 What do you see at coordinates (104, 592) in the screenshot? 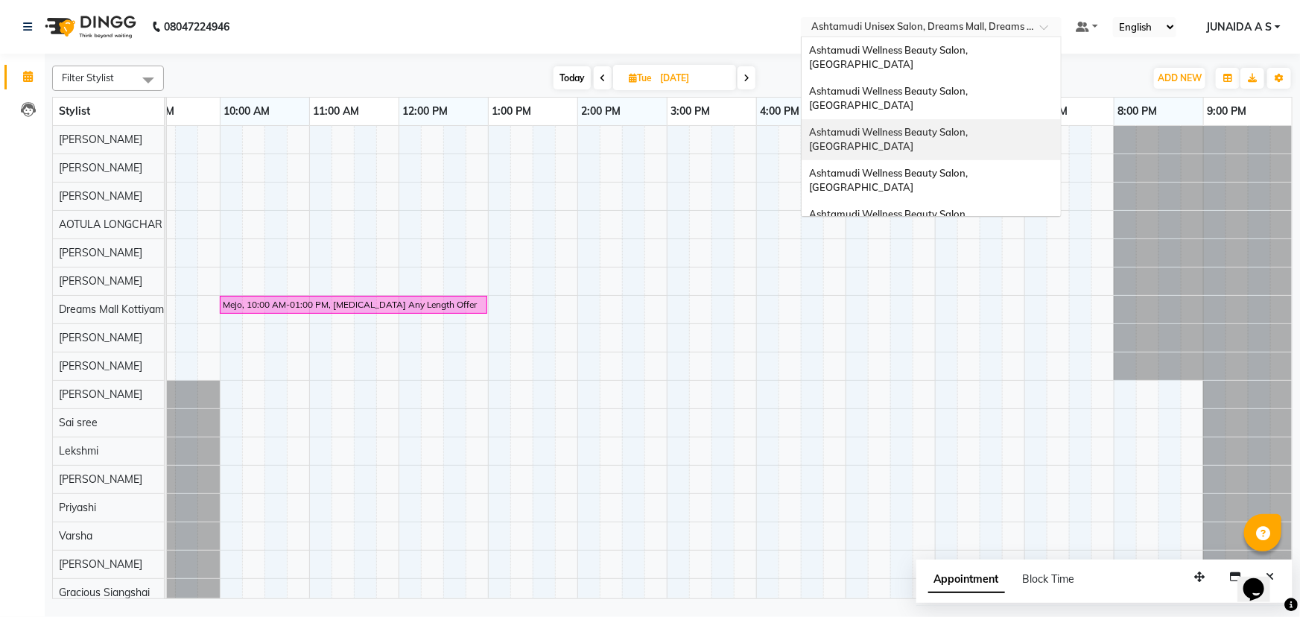
I see `span: Gracious Siangshai` at bounding box center [104, 592].